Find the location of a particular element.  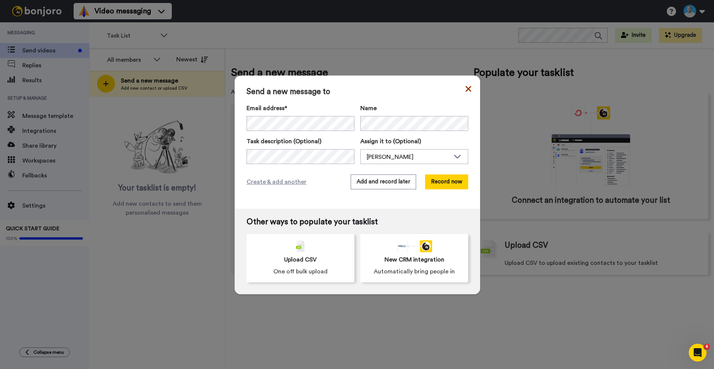

div: animation is located at coordinates (414, 246).